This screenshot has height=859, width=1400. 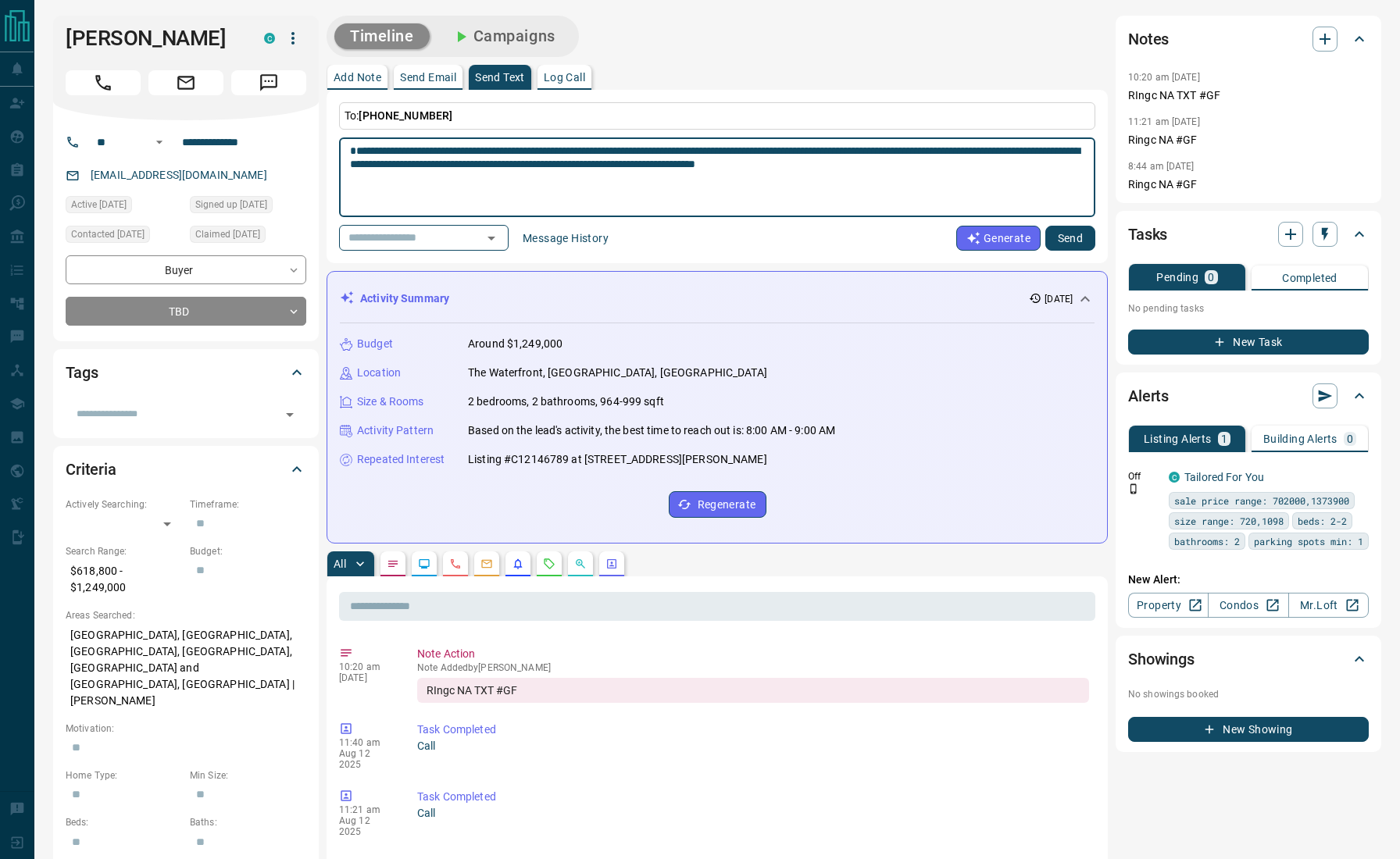 I want to click on button: Campaigns, so click(x=503, y=36).